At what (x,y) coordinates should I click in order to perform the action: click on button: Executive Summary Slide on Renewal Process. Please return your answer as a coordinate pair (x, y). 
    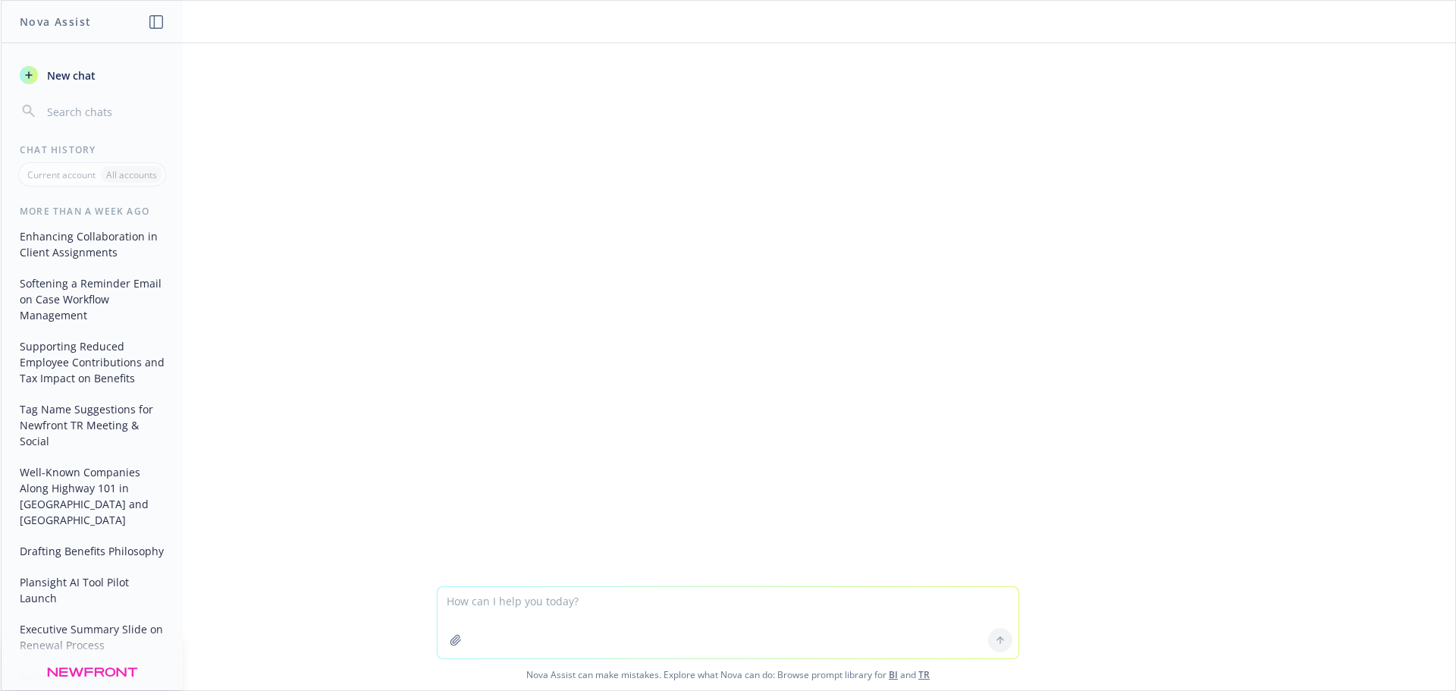
    Looking at the image, I should click on (92, 637).